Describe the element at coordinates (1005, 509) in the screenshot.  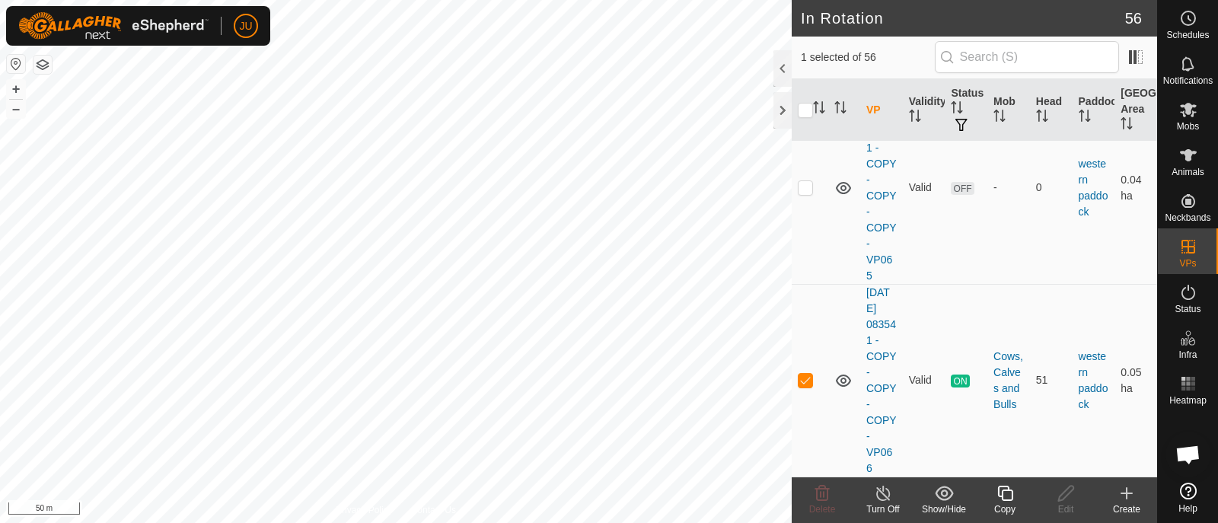
I see `div: Copy` at that location.